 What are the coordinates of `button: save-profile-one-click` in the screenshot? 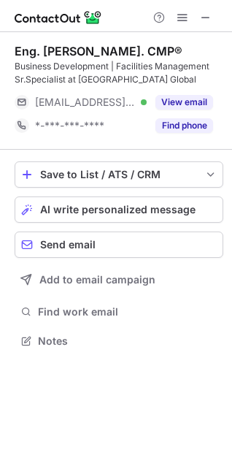 It's located at (119, 175).